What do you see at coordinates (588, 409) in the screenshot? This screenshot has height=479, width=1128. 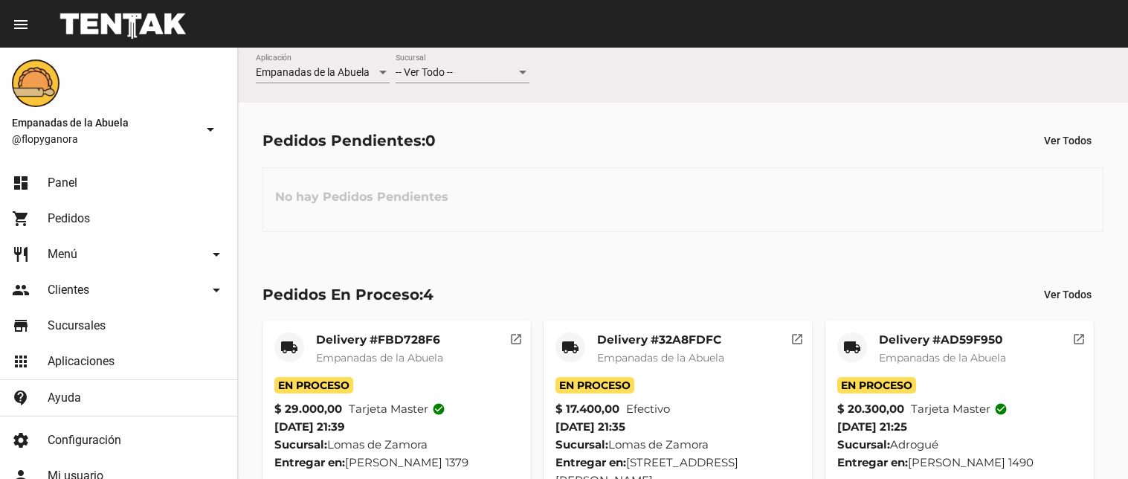 I see `strong: $ 17.400,00` at bounding box center [588, 409].